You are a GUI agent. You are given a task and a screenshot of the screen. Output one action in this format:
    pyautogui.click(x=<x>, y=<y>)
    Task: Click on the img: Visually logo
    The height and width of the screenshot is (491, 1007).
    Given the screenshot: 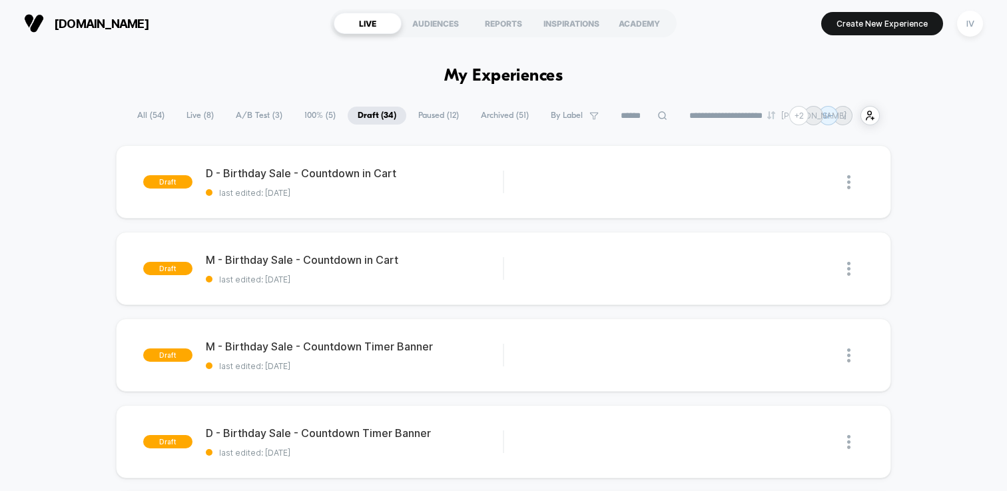 What is the action you would take?
    pyautogui.click(x=34, y=23)
    